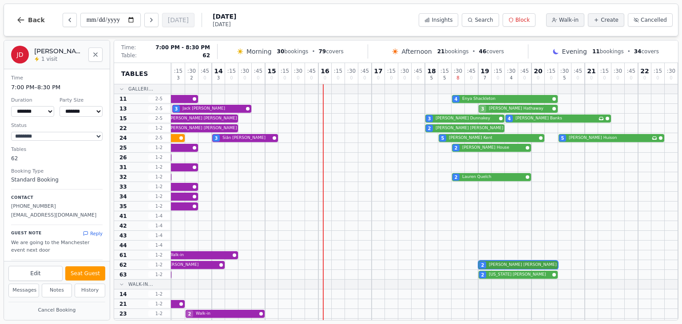 This screenshot has width=682, height=324. I want to click on span: Back, so click(36, 20).